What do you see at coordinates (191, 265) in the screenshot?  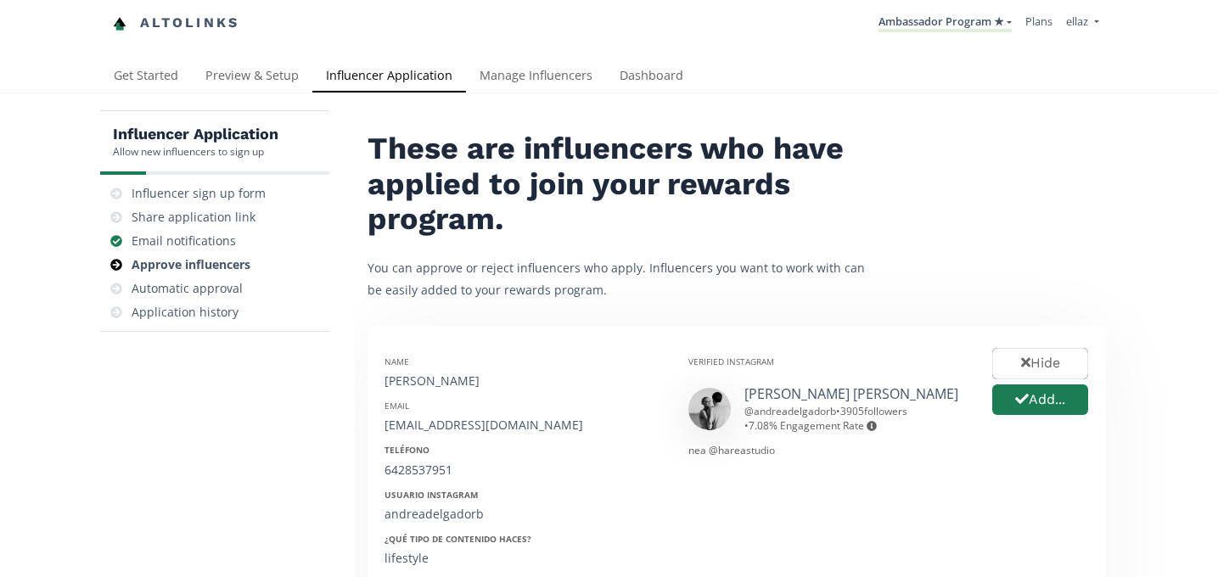 I see `div: Approve influencers` at bounding box center [191, 265].